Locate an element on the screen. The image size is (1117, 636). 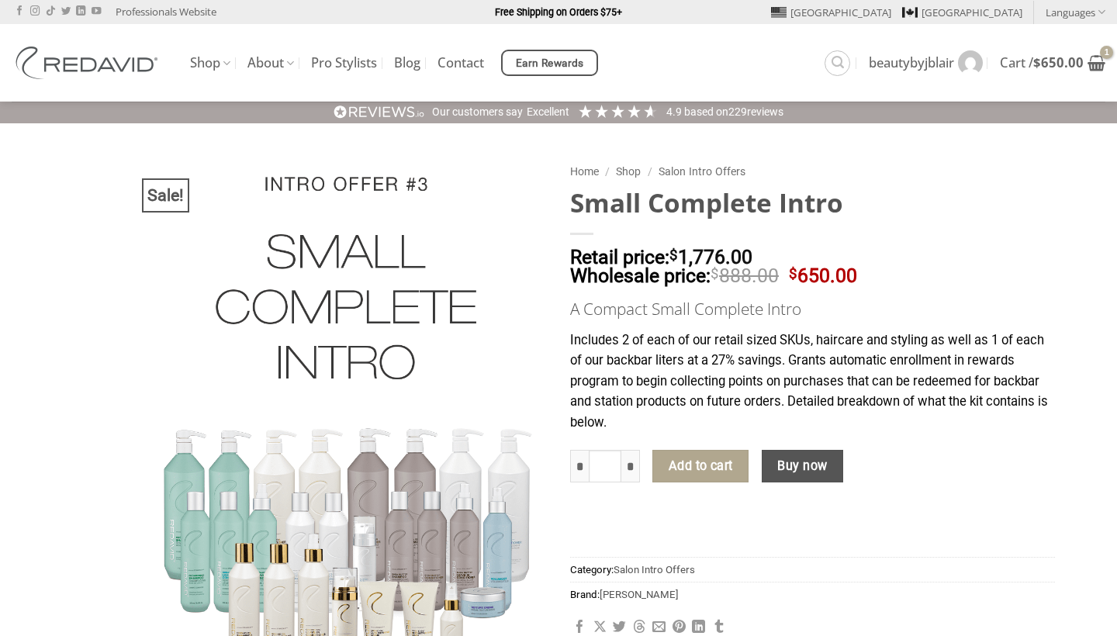
input: Increase quantity of Small Complete Intro is located at coordinates (630, 466).